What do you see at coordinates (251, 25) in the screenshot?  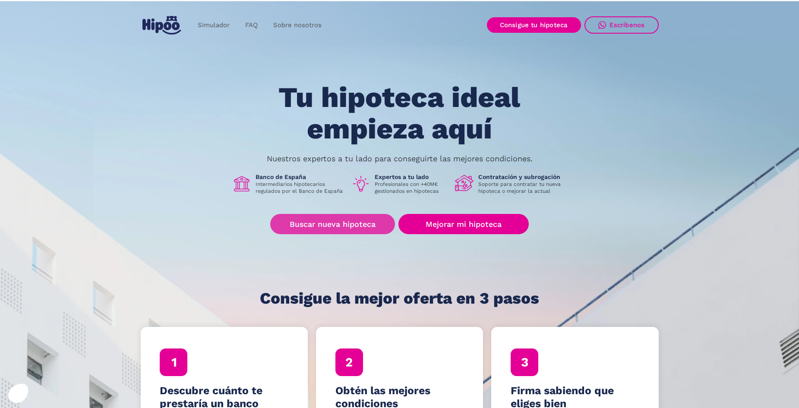 I see `a: FAQ` at bounding box center [251, 25].